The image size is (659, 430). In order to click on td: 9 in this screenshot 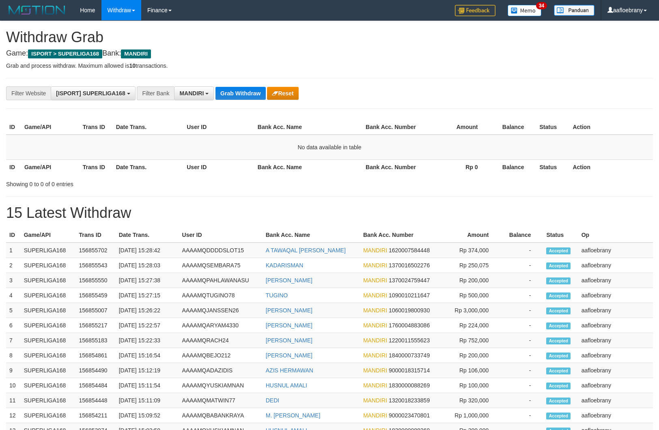, I will do `click(13, 371)`.